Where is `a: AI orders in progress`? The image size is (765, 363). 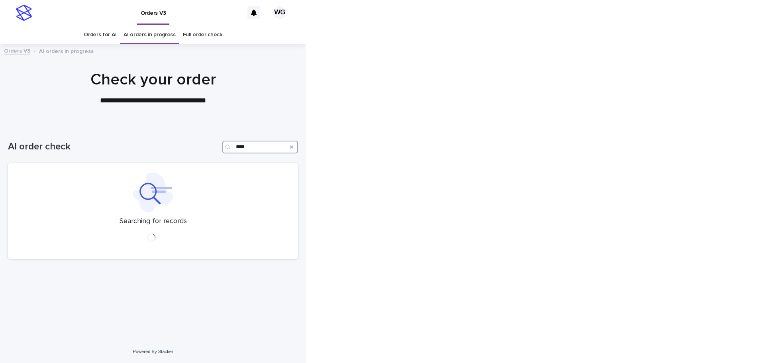
a: AI orders in progress is located at coordinates (149, 35).